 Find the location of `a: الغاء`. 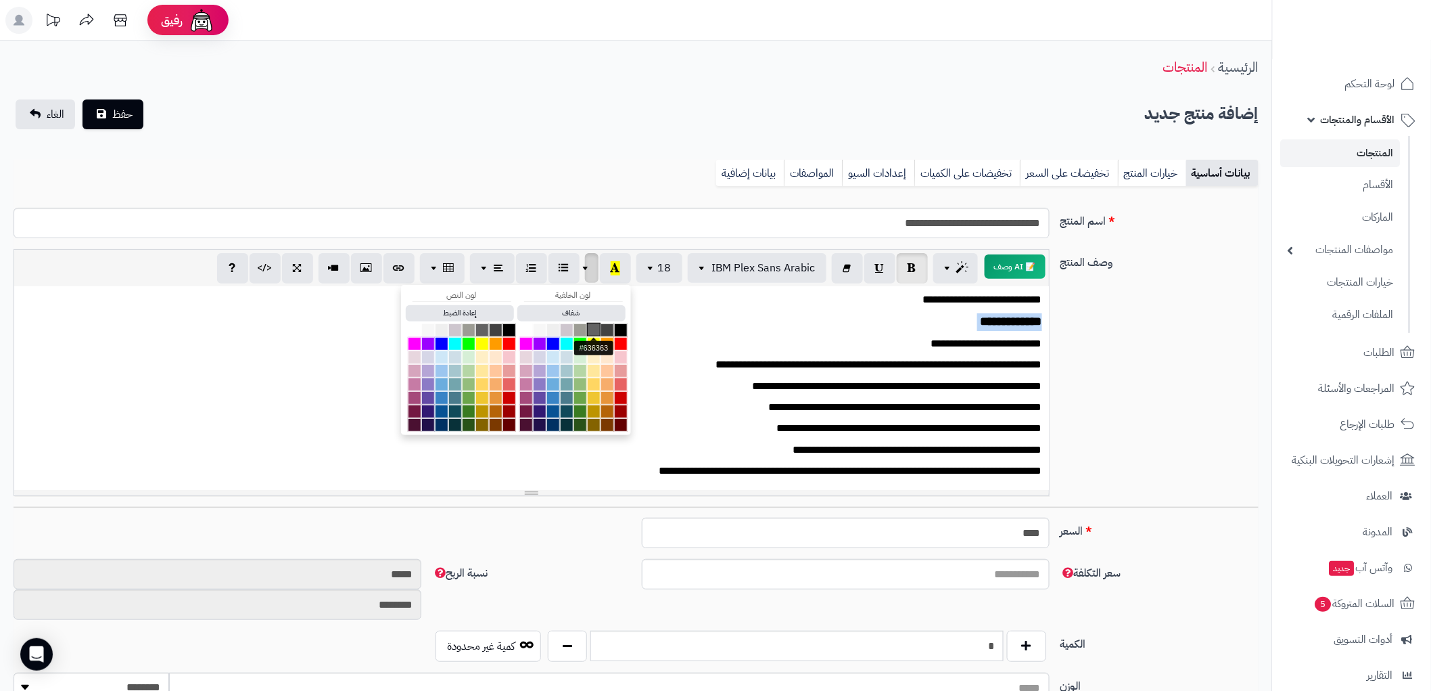

a: الغاء is located at coordinates (45, 114).